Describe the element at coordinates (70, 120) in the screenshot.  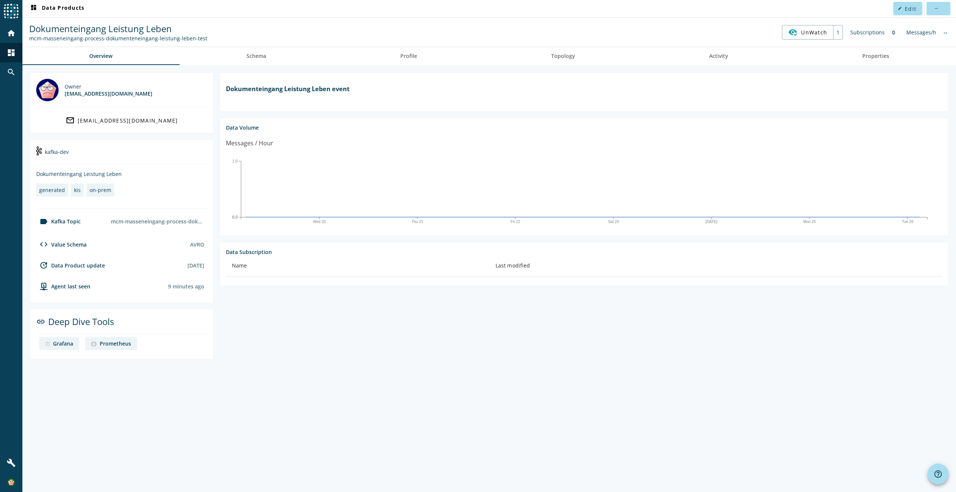
I see `mat-icon: mail_outline` at that location.